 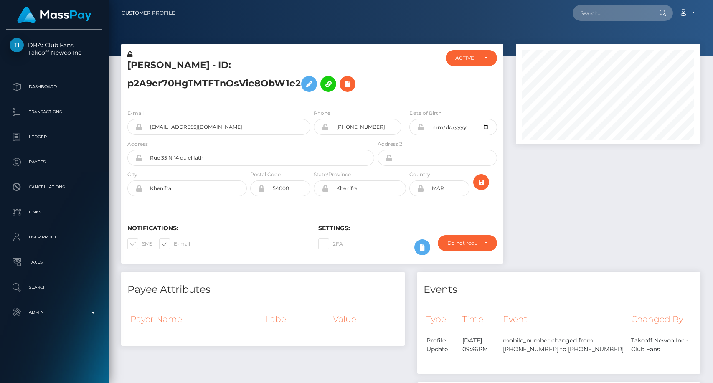 I want to click on th: Type, so click(x=441, y=319).